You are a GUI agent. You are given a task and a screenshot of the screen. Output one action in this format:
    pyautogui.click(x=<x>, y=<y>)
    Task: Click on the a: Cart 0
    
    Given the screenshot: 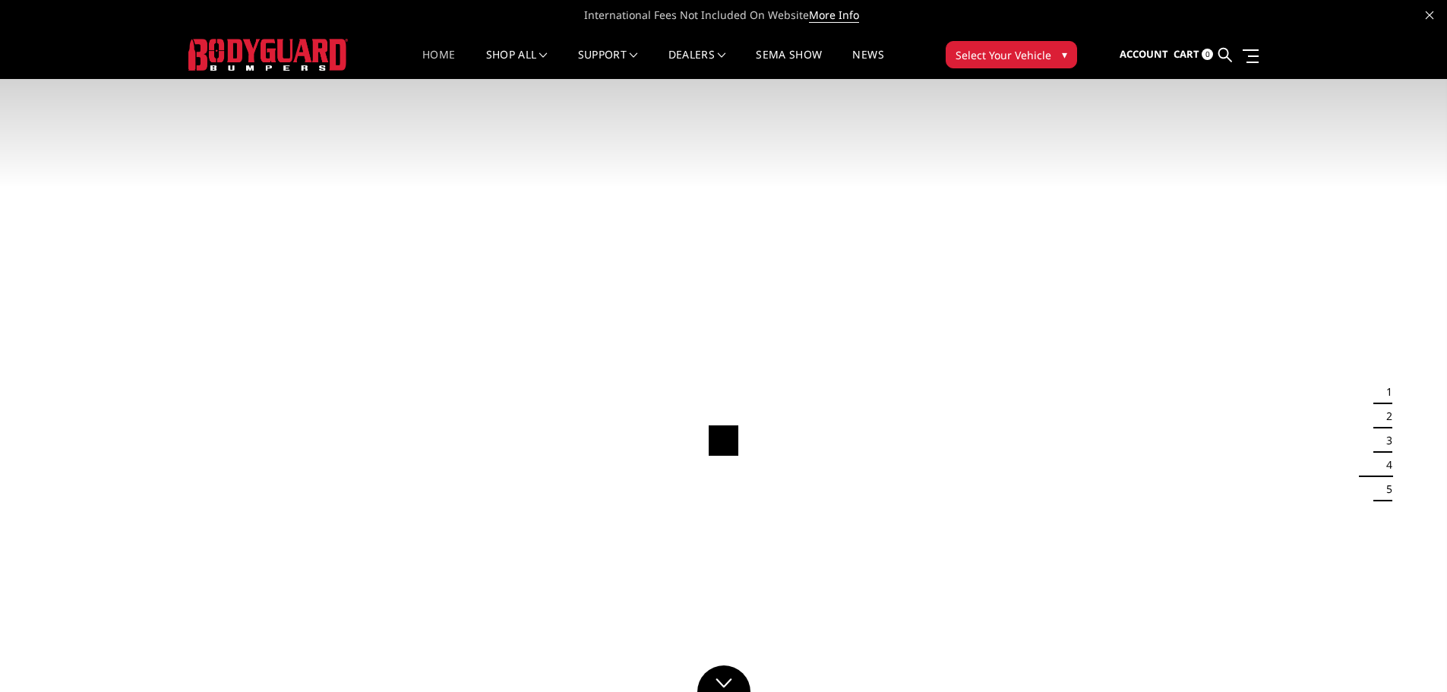 What is the action you would take?
    pyautogui.click(x=1193, y=55)
    